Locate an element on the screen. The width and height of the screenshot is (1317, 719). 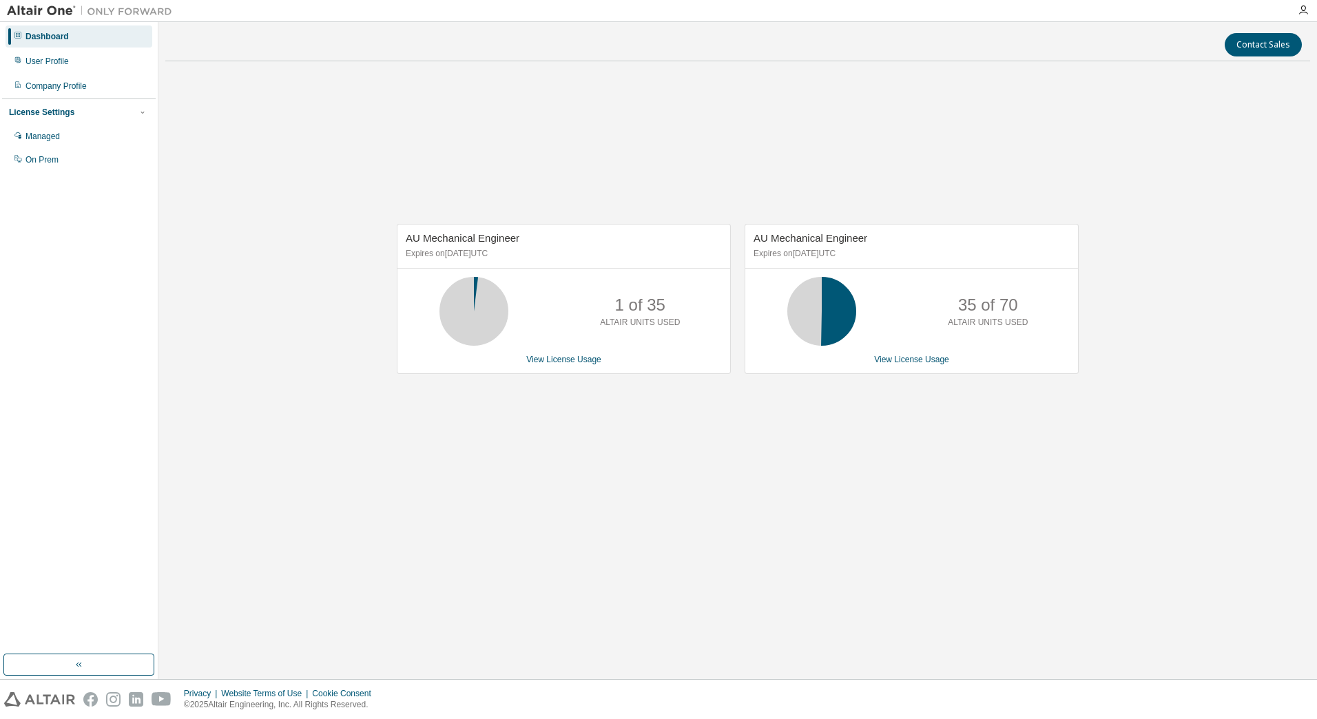
img: instagram.svg is located at coordinates (113, 699).